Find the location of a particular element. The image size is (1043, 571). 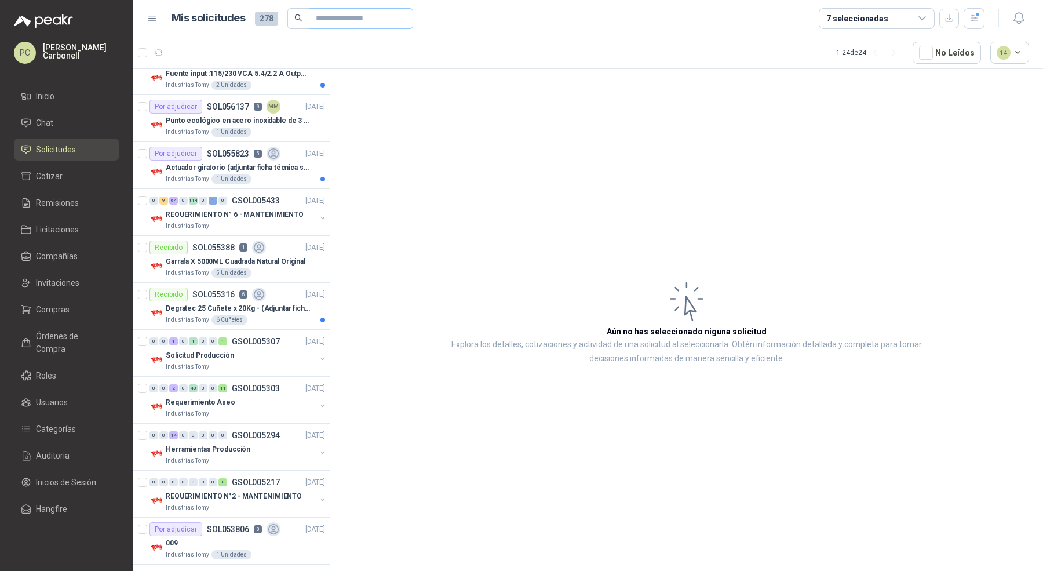

div: PC is located at coordinates (25, 53).